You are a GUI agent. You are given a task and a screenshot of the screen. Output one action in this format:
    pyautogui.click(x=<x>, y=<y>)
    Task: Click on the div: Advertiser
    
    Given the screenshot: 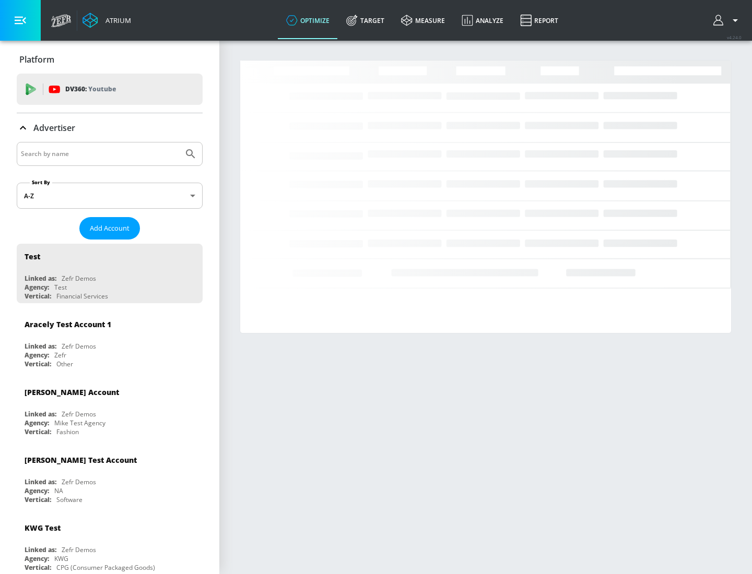 What is the action you would take?
    pyautogui.click(x=110, y=128)
    